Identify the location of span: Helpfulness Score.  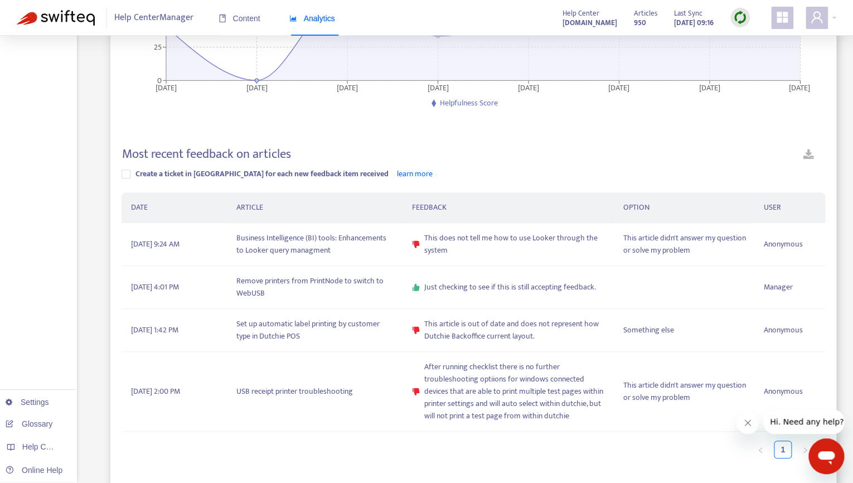
(469, 103).